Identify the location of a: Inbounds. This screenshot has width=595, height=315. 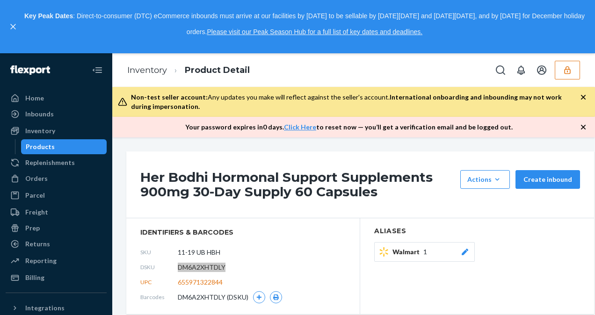
(56, 114).